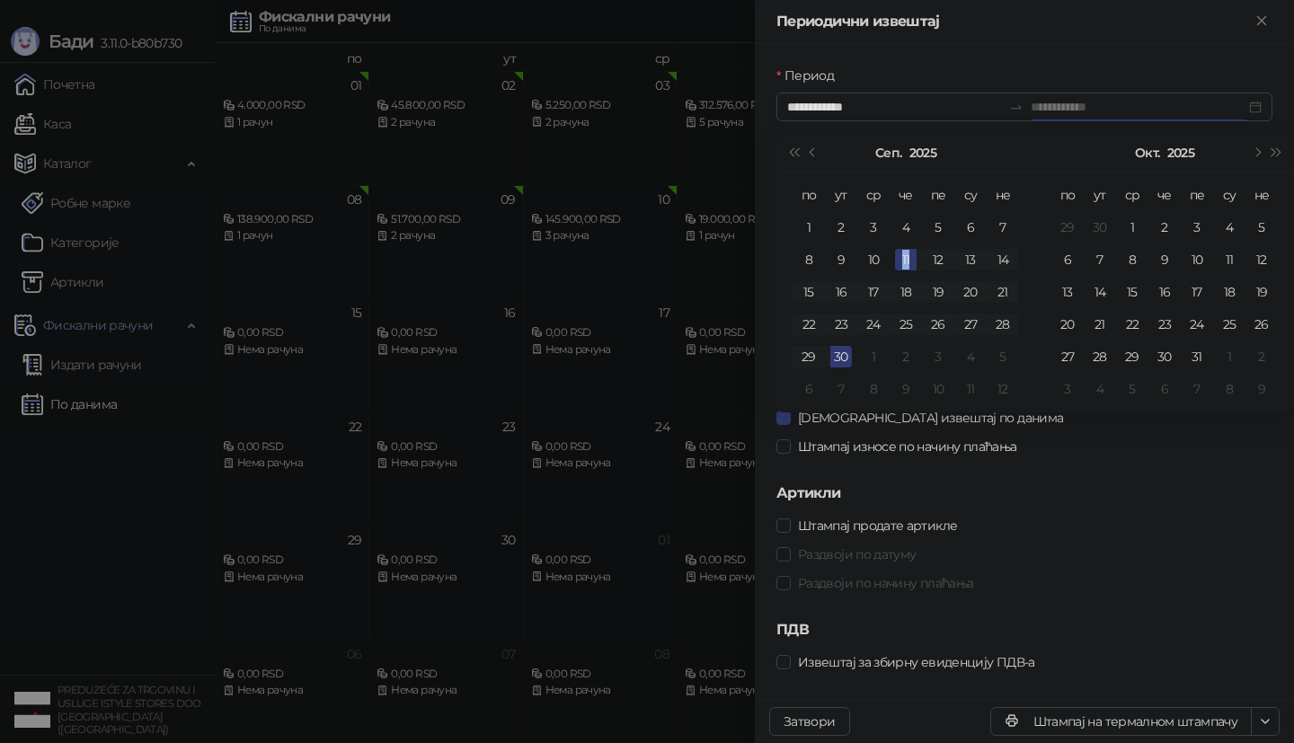 Image resolution: width=1294 pixels, height=743 pixels. I want to click on button: Close, so click(1262, 22).